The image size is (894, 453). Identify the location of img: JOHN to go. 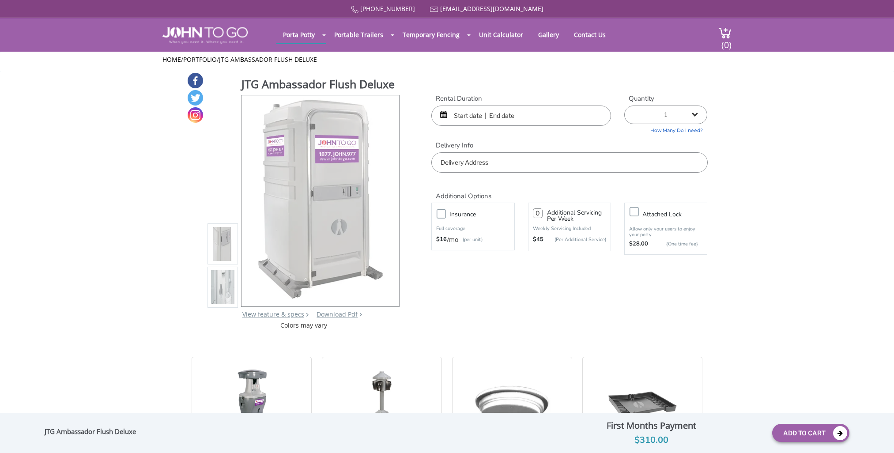
(205, 35).